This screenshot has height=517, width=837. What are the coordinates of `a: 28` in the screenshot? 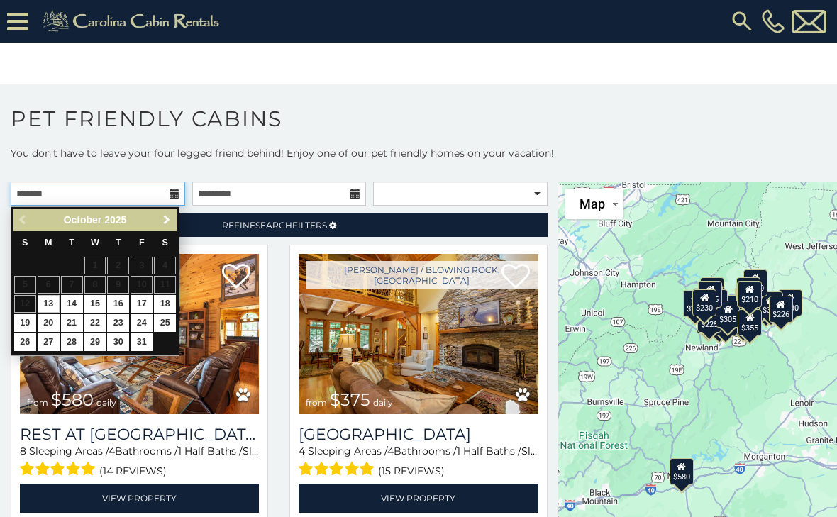 It's located at (72, 342).